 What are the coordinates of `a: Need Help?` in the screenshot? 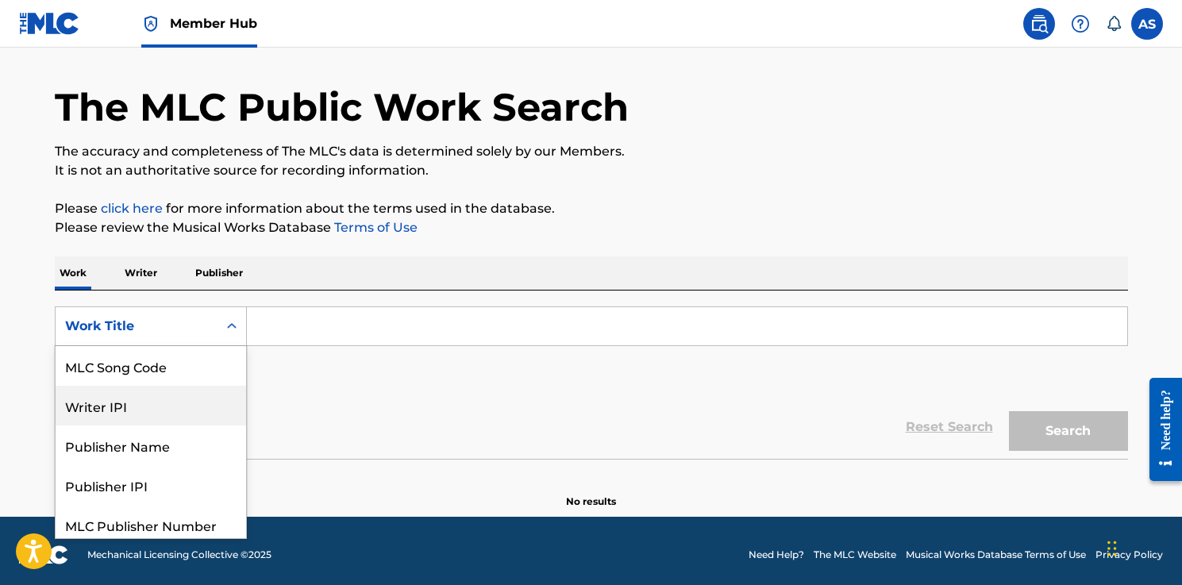 It's located at (776, 555).